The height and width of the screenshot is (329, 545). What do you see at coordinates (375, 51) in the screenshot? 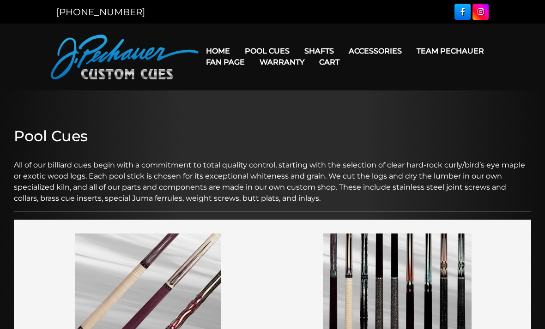
I see `a: Accessories` at bounding box center [375, 51].